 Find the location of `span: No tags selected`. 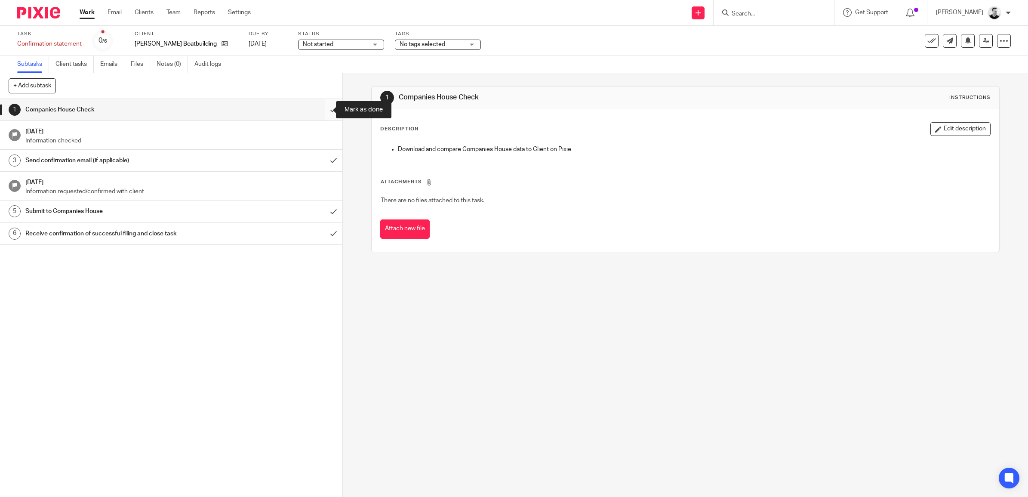

span: No tags selected is located at coordinates (422, 44).